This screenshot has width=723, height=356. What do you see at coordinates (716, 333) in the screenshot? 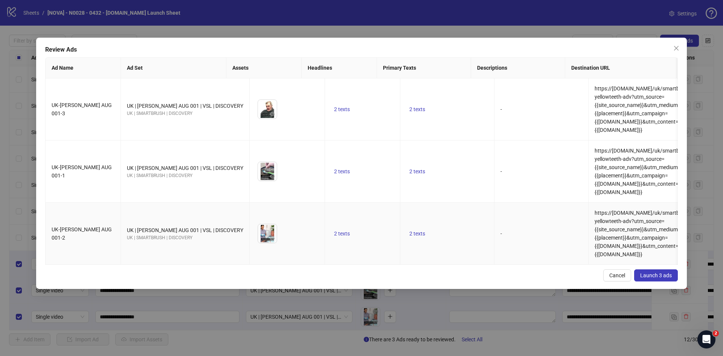
I see `span: 2` at bounding box center [716, 333].